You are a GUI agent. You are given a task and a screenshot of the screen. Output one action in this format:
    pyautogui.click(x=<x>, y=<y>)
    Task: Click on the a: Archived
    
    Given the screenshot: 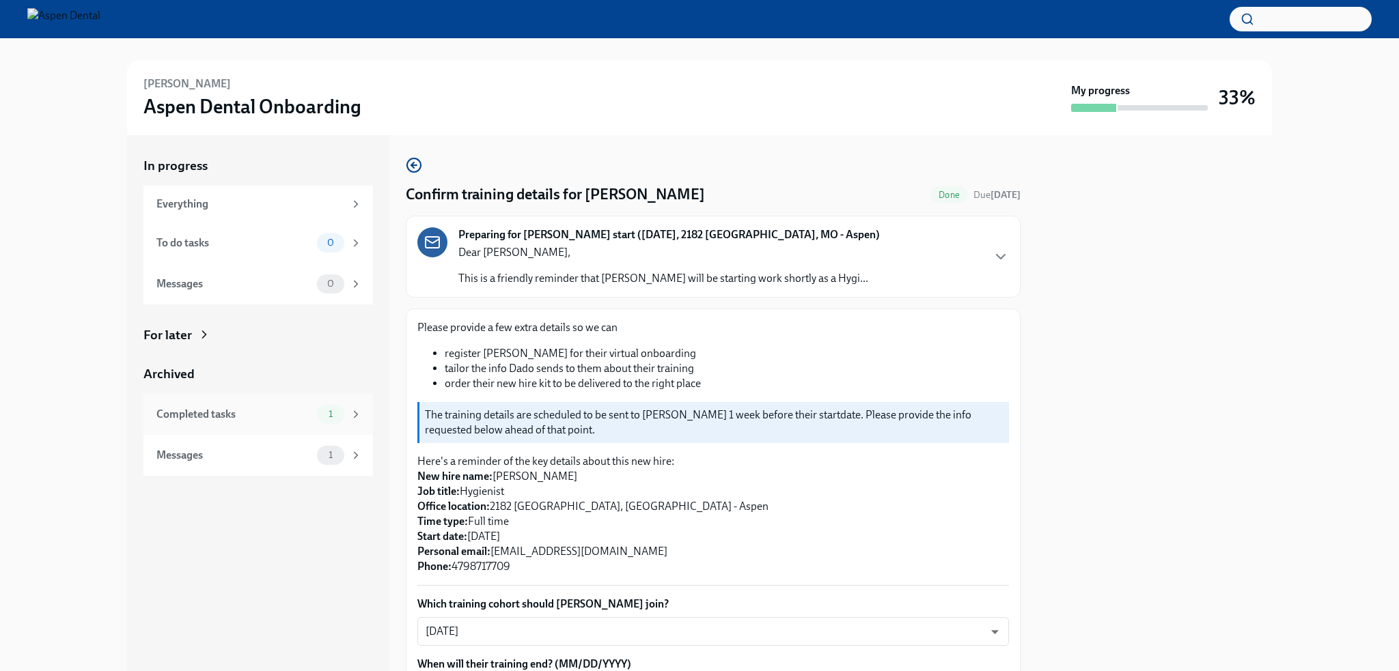 What is the action you would take?
    pyautogui.click(x=258, y=374)
    